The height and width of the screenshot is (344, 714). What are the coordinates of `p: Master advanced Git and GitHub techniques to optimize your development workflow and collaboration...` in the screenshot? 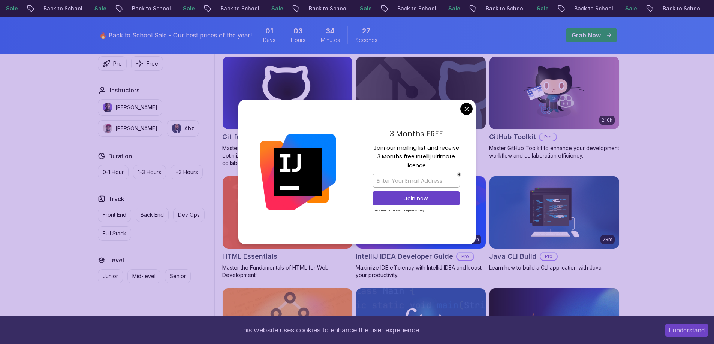 It's located at (287, 156).